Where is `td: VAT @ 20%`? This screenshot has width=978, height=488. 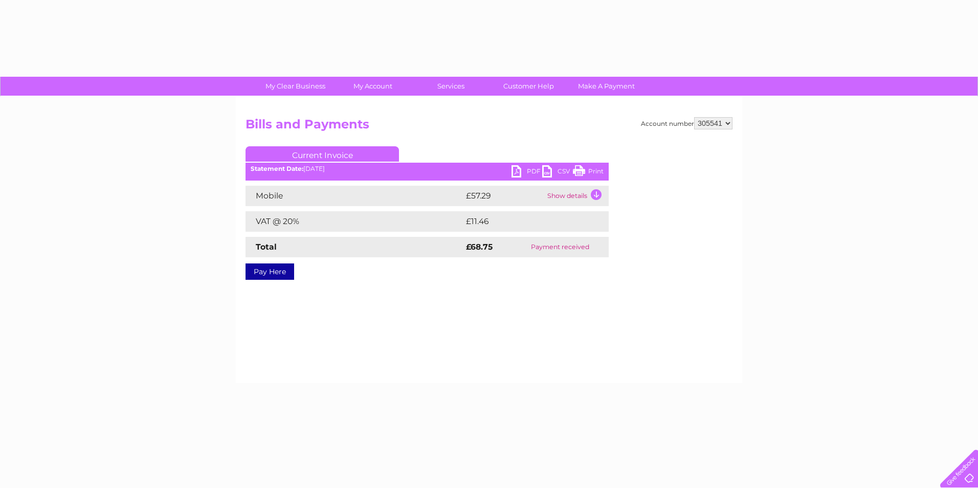
td: VAT @ 20% is located at coordinates (354, 221).